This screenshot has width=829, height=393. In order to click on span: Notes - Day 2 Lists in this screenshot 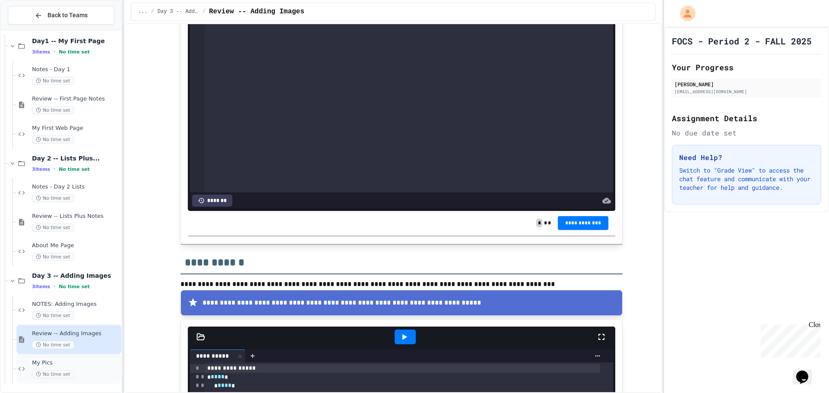, I will do `click(76, 187)`.